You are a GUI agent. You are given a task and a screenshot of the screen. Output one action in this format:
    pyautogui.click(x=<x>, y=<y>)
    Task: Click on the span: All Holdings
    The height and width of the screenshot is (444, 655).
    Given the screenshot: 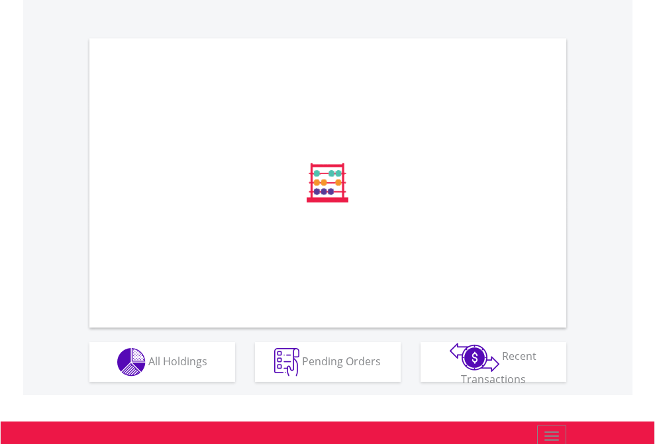 What is the action you would take?
    pyautogui.click(x=178, y=361)
    